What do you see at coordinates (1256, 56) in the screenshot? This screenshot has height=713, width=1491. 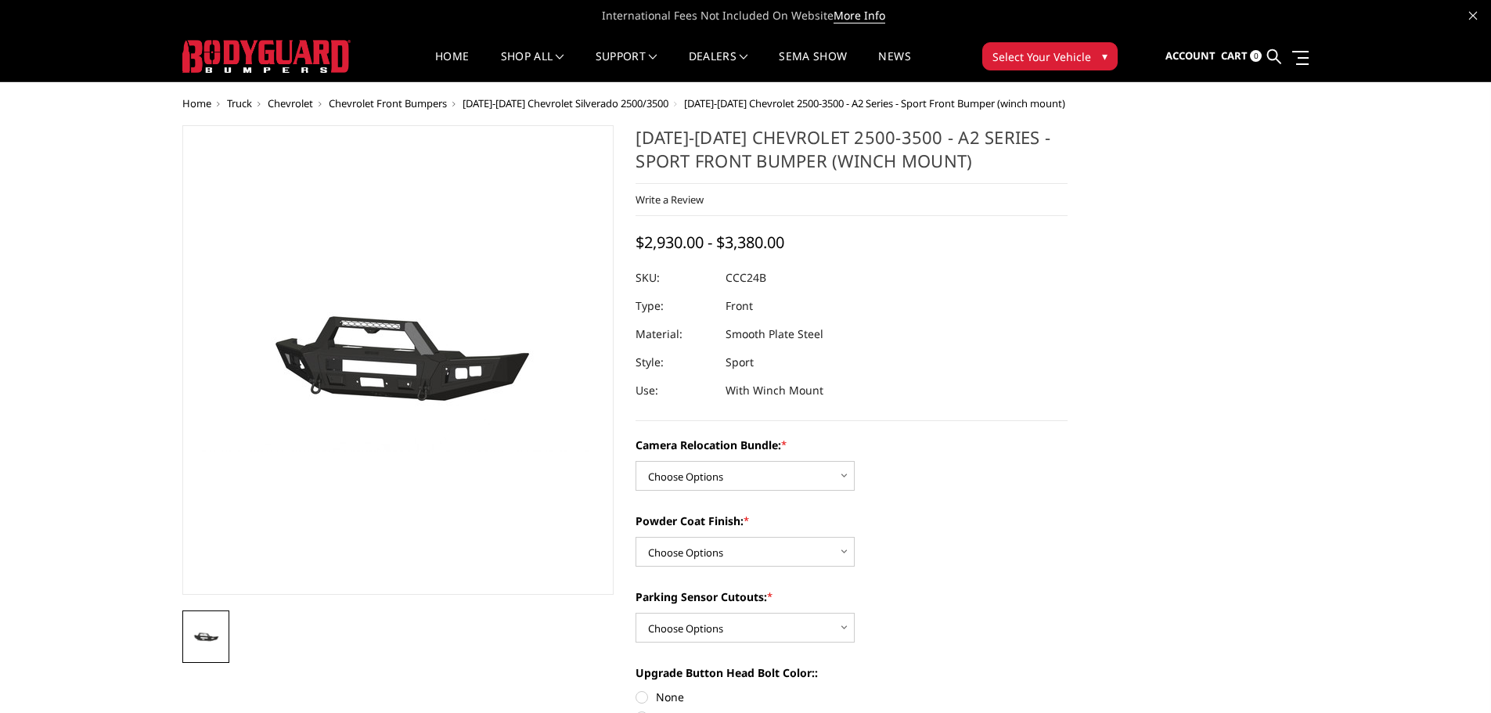 I see `span: 0` at bounding box center [1256, 56].